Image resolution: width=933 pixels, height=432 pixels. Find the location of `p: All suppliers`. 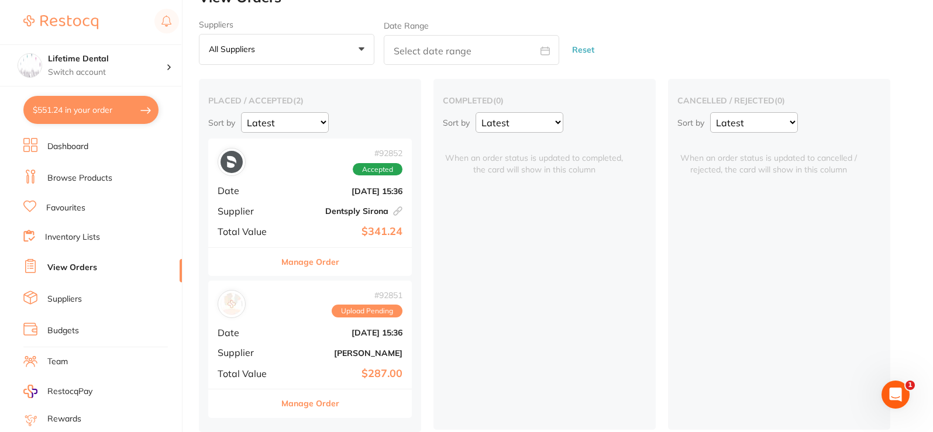

p: All suppliers is located at coordinates (234, 49).